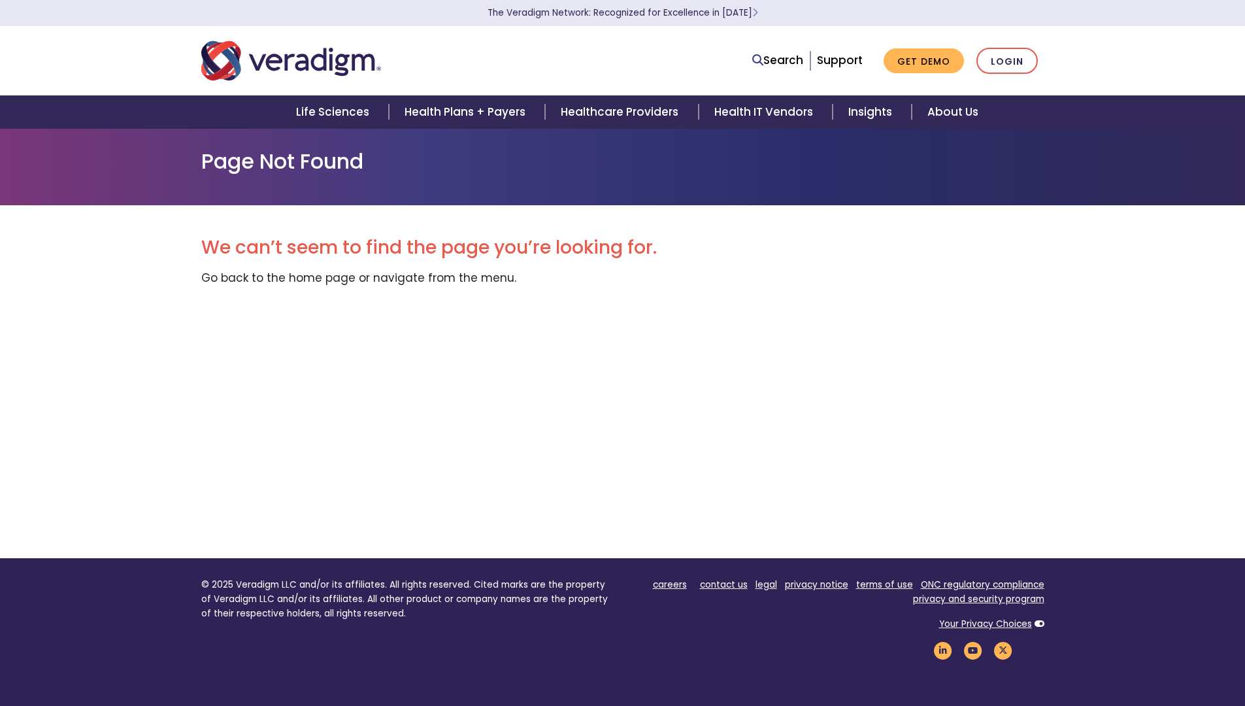 The image size is (1245, 706). I want to click on a: ONC regulatory compliance, so click(982, 584).